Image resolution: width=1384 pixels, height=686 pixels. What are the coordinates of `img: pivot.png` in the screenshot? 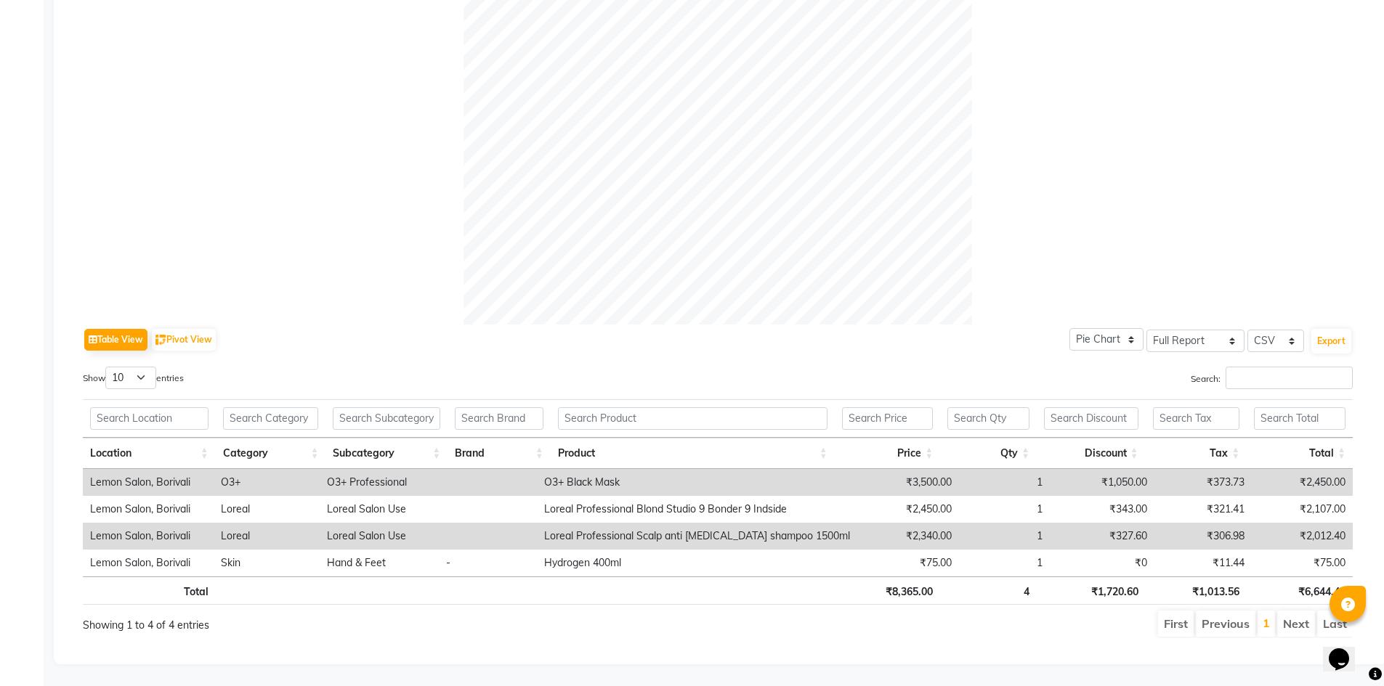 It's located at (161, 340).